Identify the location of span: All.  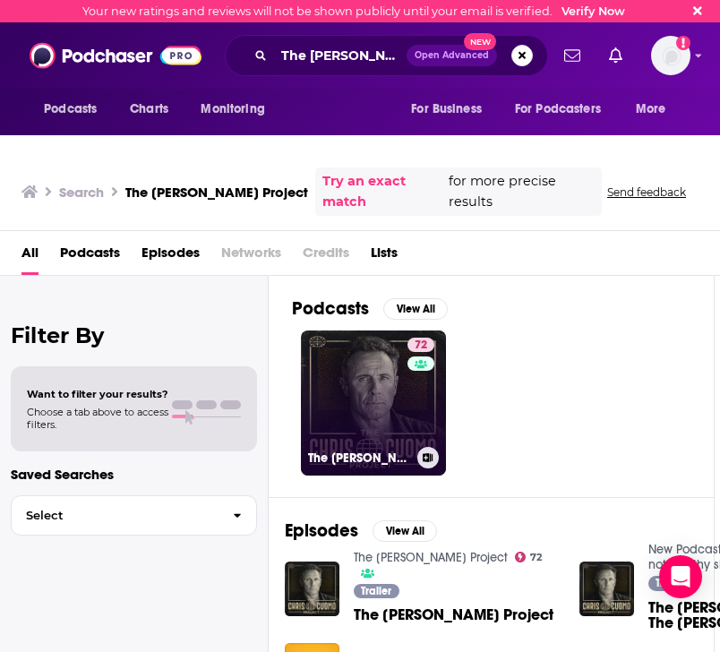
(30, 256).